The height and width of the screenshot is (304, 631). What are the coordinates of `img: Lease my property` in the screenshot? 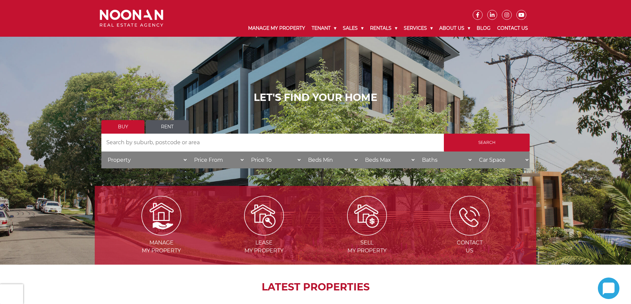 It's located at (264, 216).